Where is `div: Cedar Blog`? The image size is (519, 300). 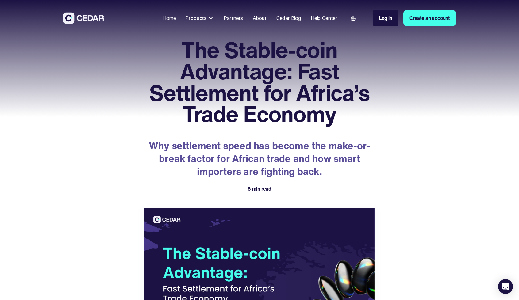
div: Cedar Blog is located at coordinates (288, 18).